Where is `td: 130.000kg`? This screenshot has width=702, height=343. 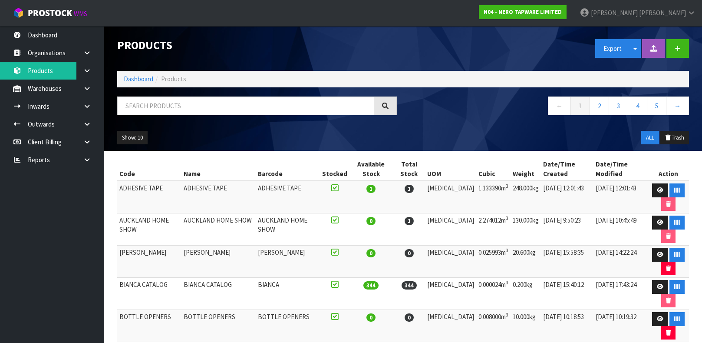 td: 130.000kg is located at coordinates (526, 229).